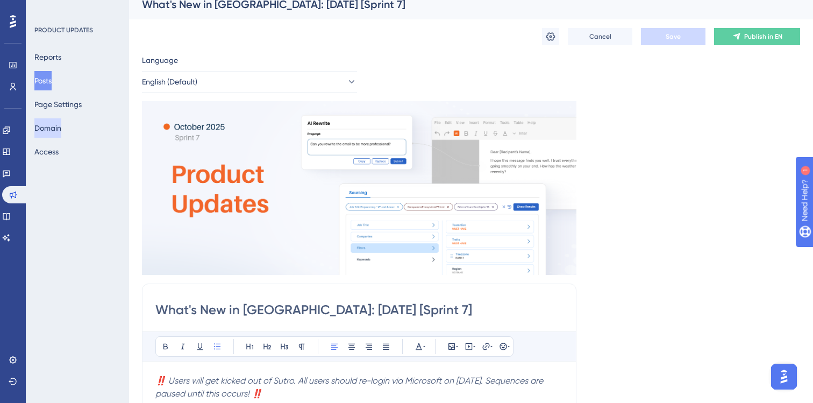  Describe the element at coordinates (160, 60) in the screenshot. I see `span: Language` at that location.